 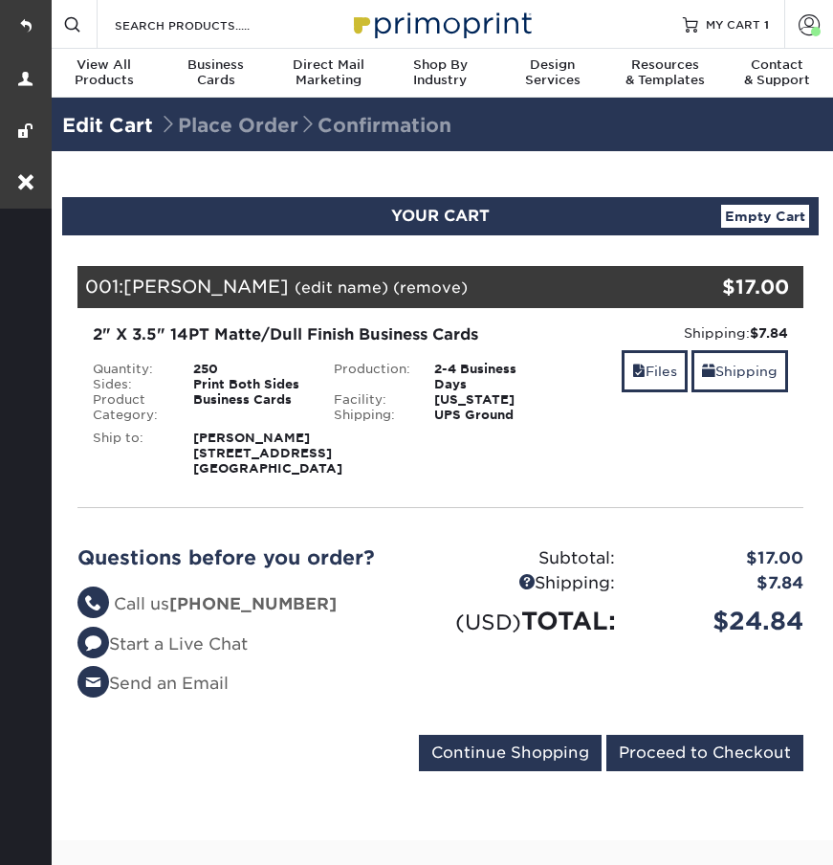 I want to click on a: Shipping, so click(x=740, y=370).